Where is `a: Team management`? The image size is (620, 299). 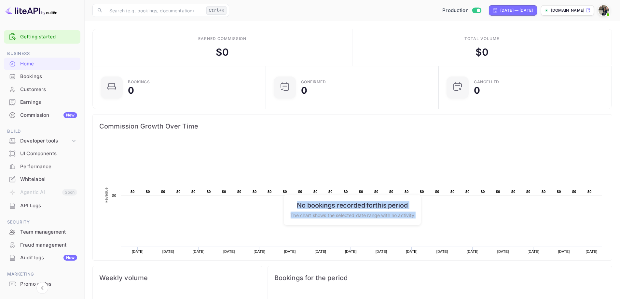
a: Team management is located at coordinates (42, 232).